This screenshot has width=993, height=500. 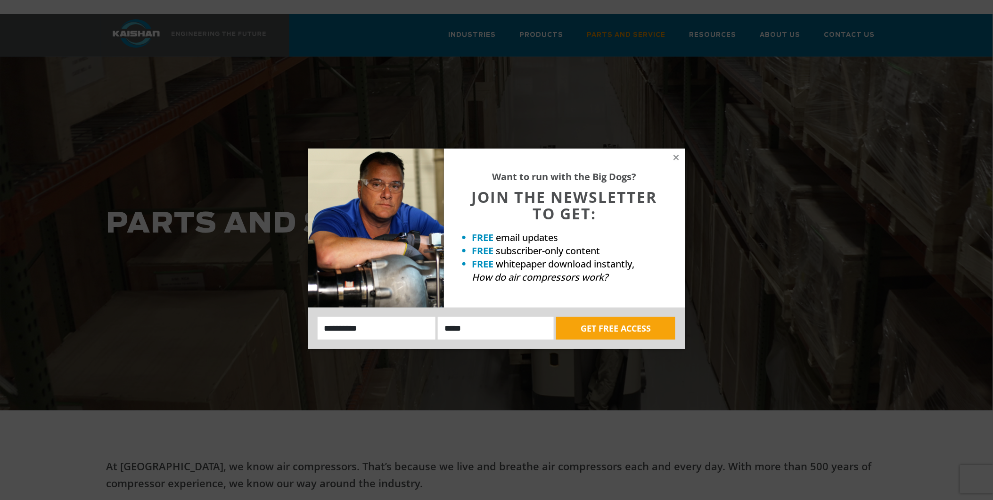 What do you see at coordinates (548, 250) in the screenshot?
I see `span: subscriber-only content` at bounding box center [548, 250].